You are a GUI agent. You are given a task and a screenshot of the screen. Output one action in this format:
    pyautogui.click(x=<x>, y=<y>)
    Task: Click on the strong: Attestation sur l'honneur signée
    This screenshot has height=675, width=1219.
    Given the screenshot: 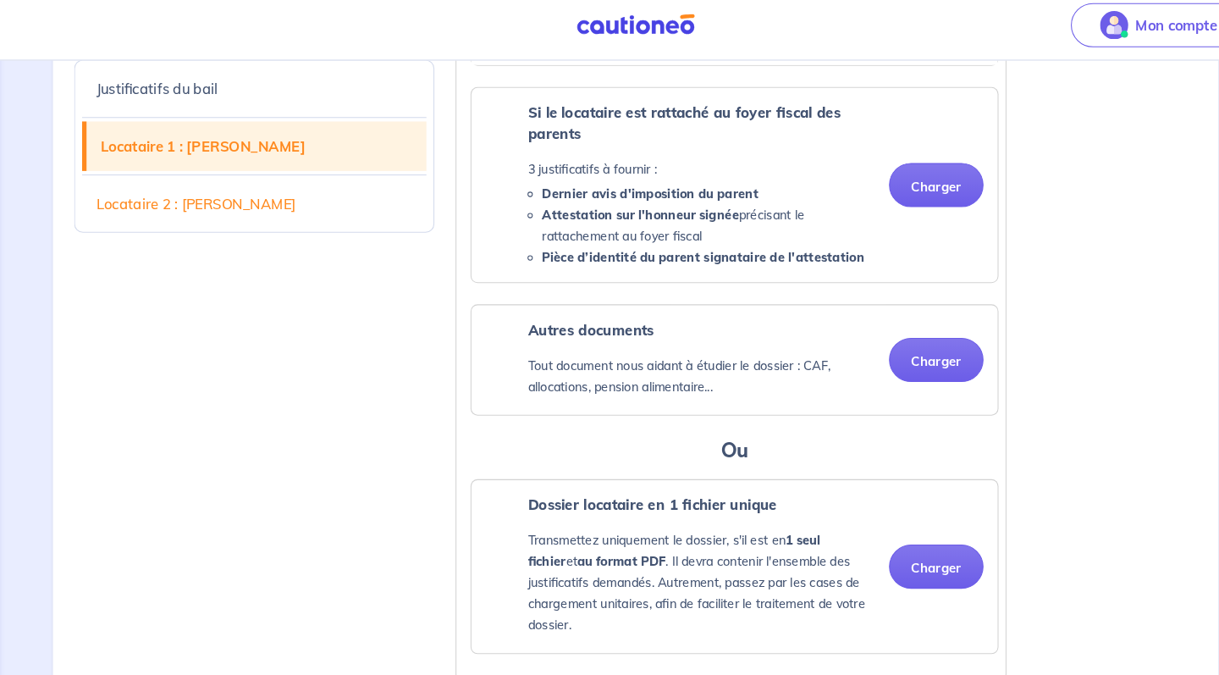 What is the action you would take?
    pyautogui.click(x=614, y=216)
    